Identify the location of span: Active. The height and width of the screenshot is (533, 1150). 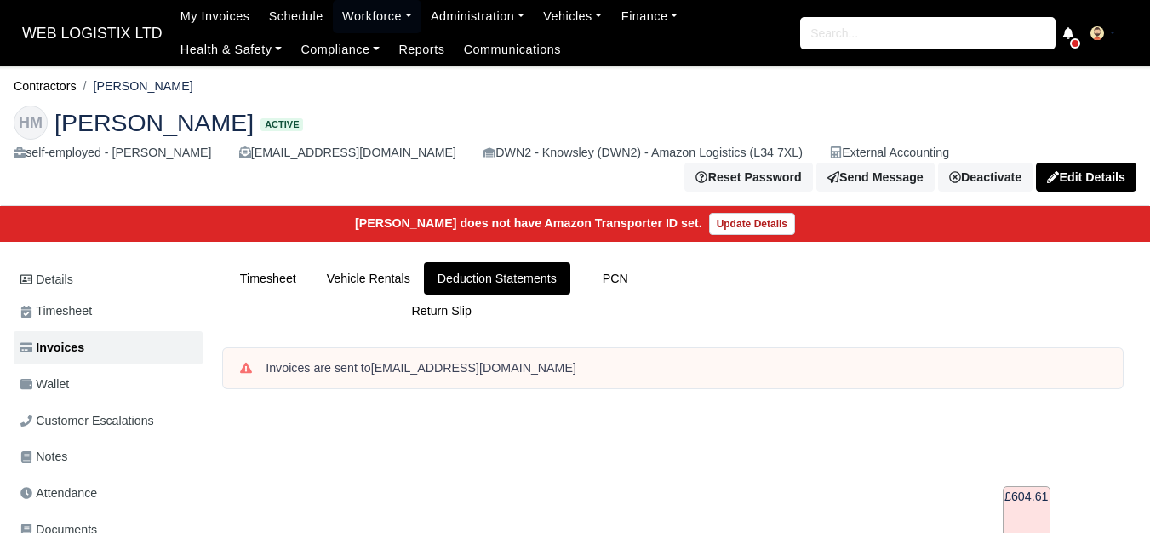
(282, 124).